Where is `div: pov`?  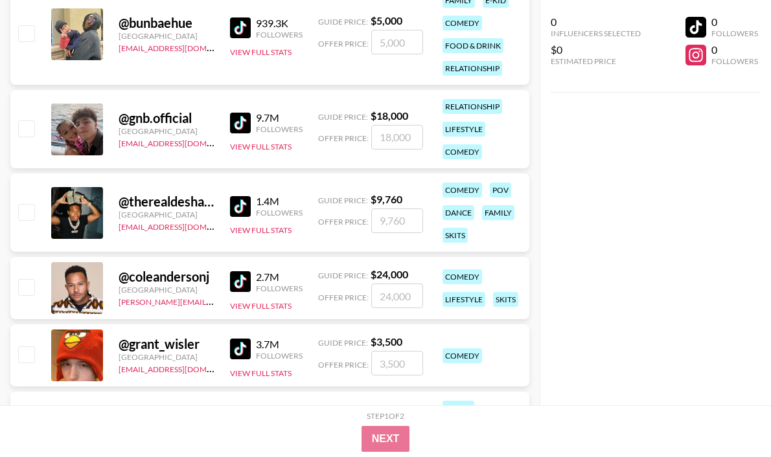 div: pov is located at coordinates (500, 190).